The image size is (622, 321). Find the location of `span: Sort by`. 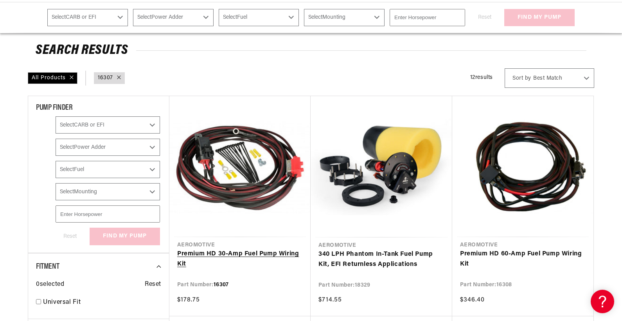

span: Sort by is located at coordinates (522, 79).